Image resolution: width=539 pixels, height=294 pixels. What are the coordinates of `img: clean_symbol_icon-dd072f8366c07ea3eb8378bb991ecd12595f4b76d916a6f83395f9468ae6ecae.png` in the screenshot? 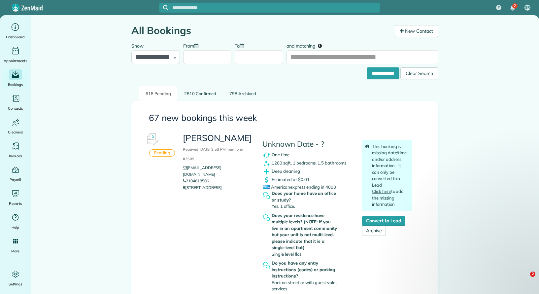 It's located at (266, 163).